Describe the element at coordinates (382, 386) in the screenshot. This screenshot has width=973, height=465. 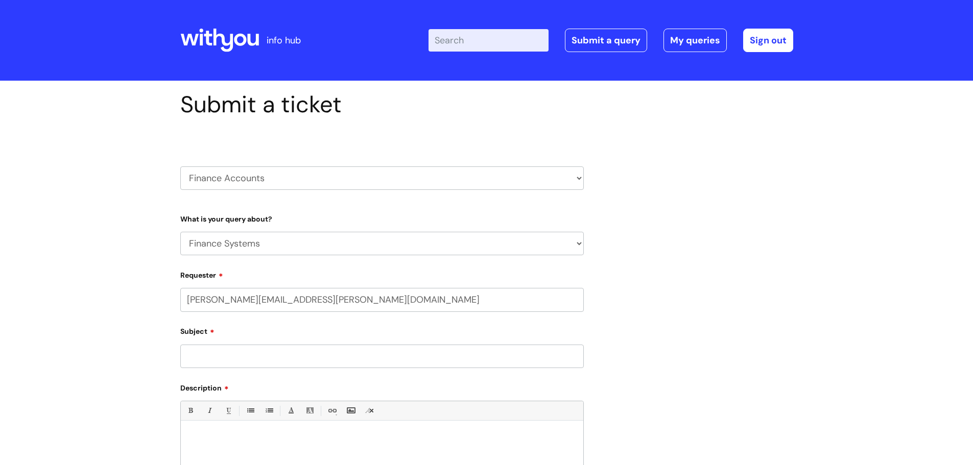
I see `label: Description` at that location.